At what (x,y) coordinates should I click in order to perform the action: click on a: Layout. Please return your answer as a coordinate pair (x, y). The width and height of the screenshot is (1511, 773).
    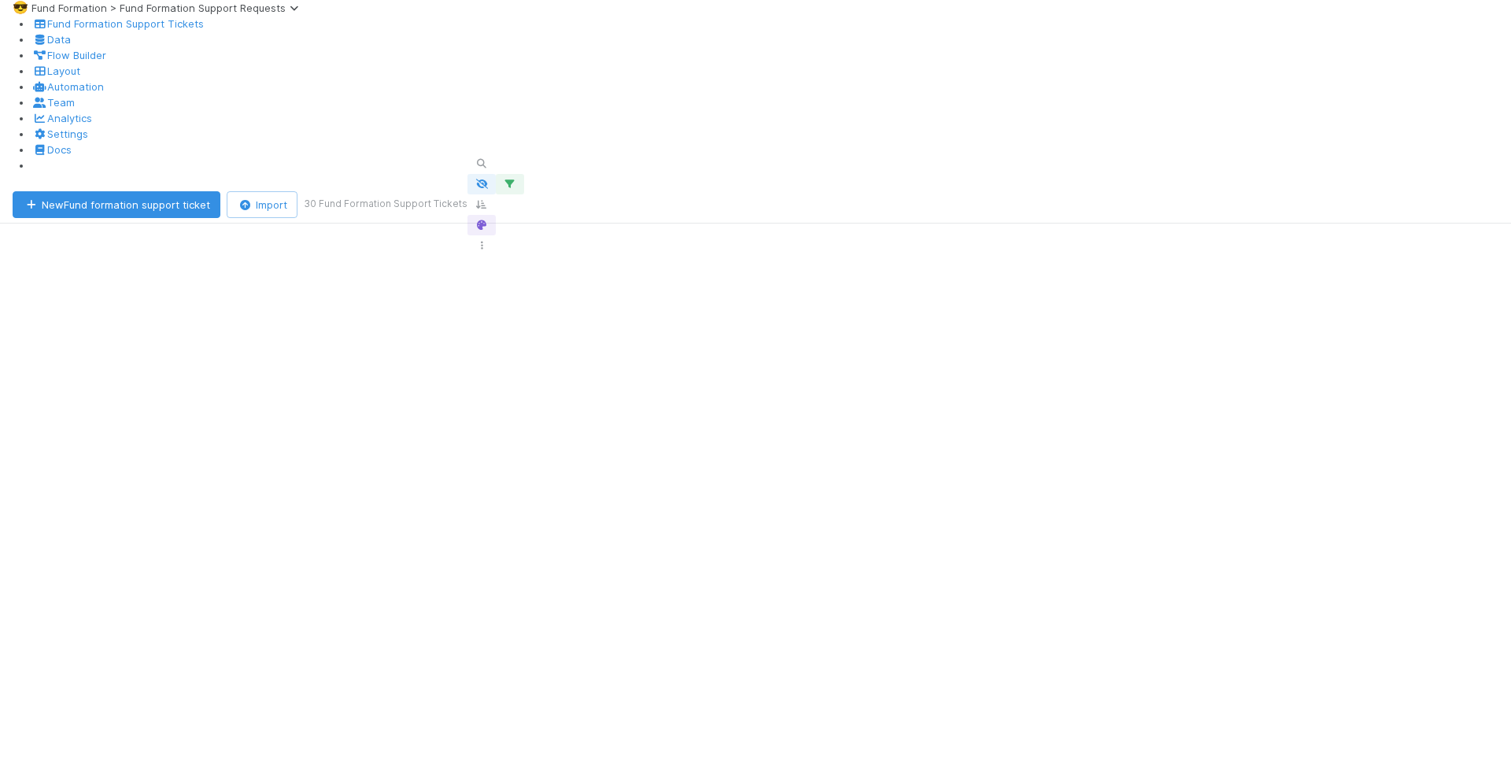
    Looking at the image, I should click on (56, 71).